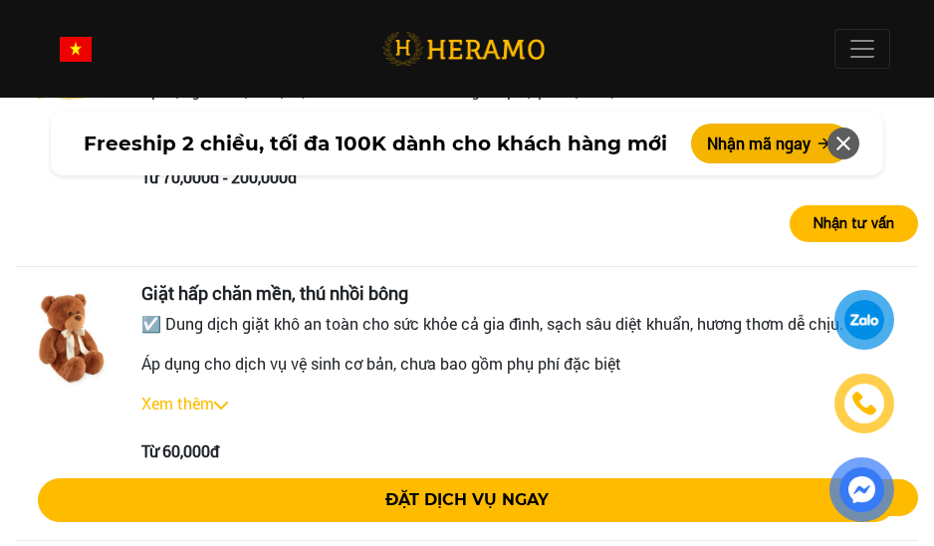 The image size is (934, 546). Describe the element at coordinates (530, 451) in the screenshot. I see `div: Từ 60,000đ` at that location.